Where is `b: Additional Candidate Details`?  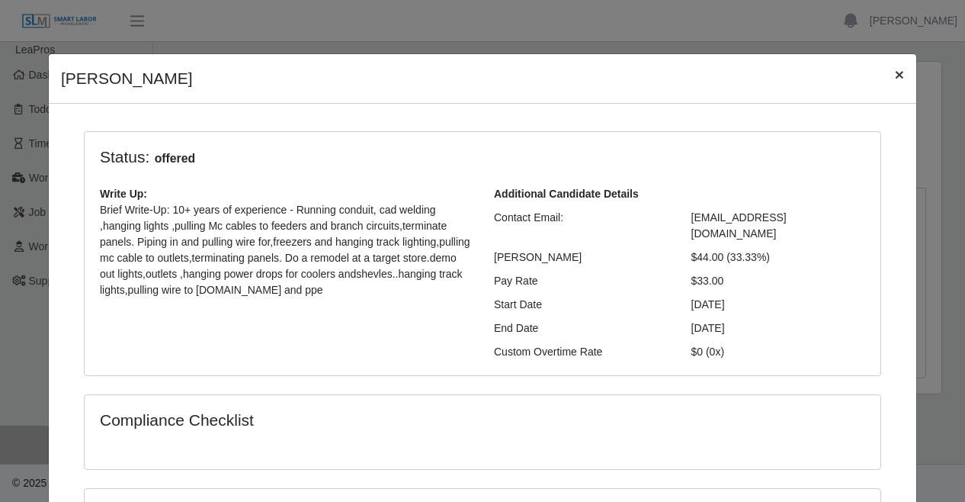
b: Additional Candidate Details is located at coordinates (567, 194).